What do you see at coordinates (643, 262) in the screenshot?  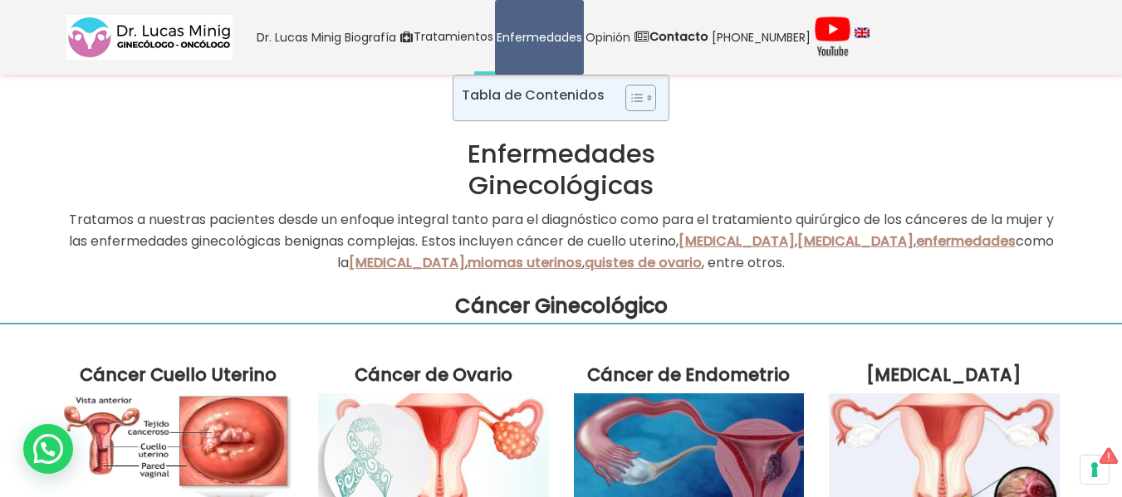 I see `a: quistes de ovario` at bounding box center [643, 262].